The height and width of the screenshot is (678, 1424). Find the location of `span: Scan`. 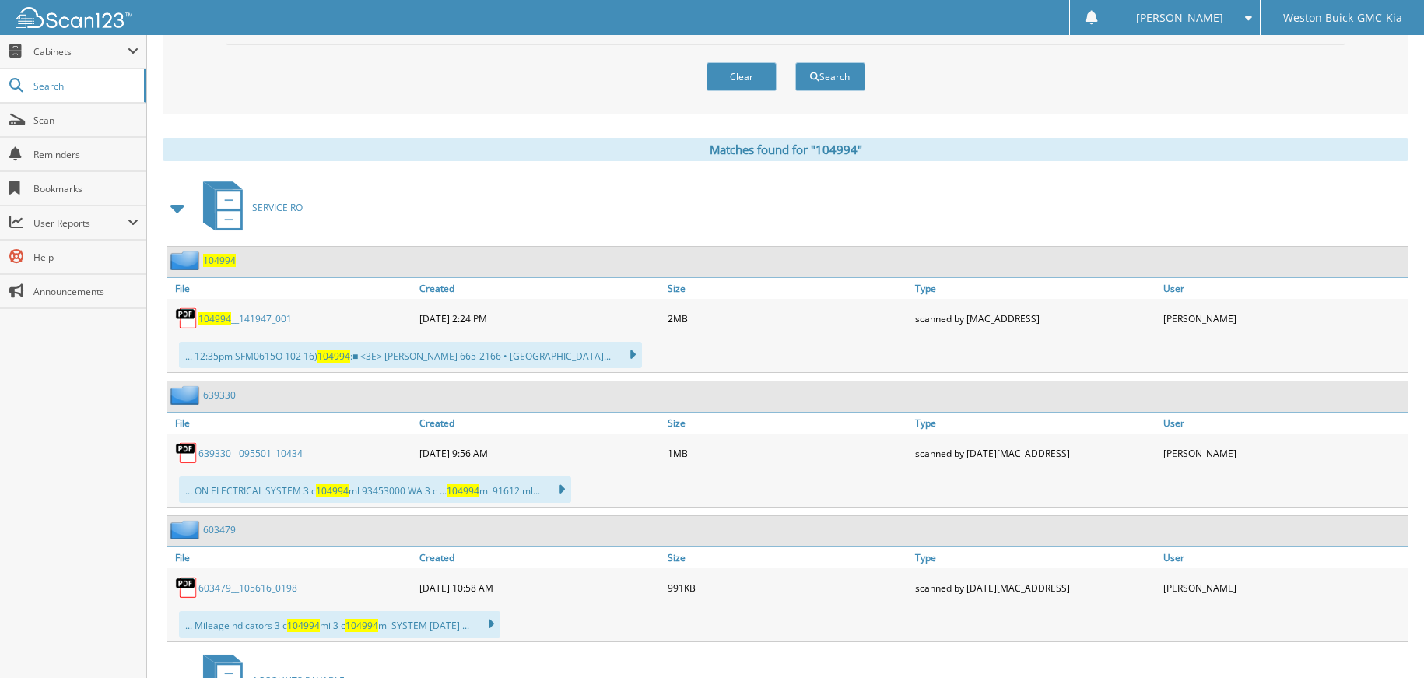

span: Scan is located at coordinates (86, 120).